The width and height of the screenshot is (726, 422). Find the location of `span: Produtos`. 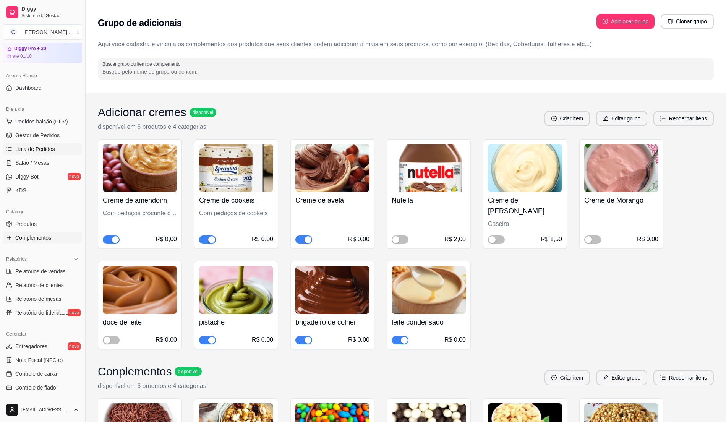

span: Produtos is located at coordinates (26, 224).